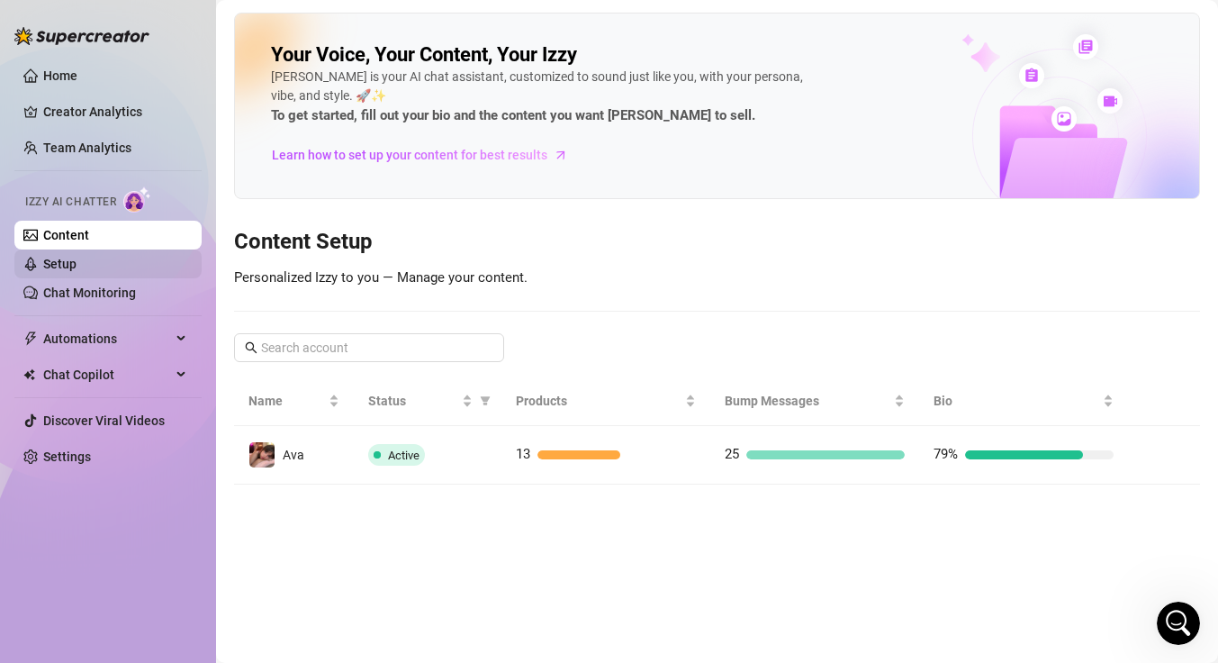 Image resolution: width=1218 pixels, height=663 pixels. What do you see at coordinates (1016, 401) in the screenshot?
I see `span: Bio` at bounding box center [1016, 401].